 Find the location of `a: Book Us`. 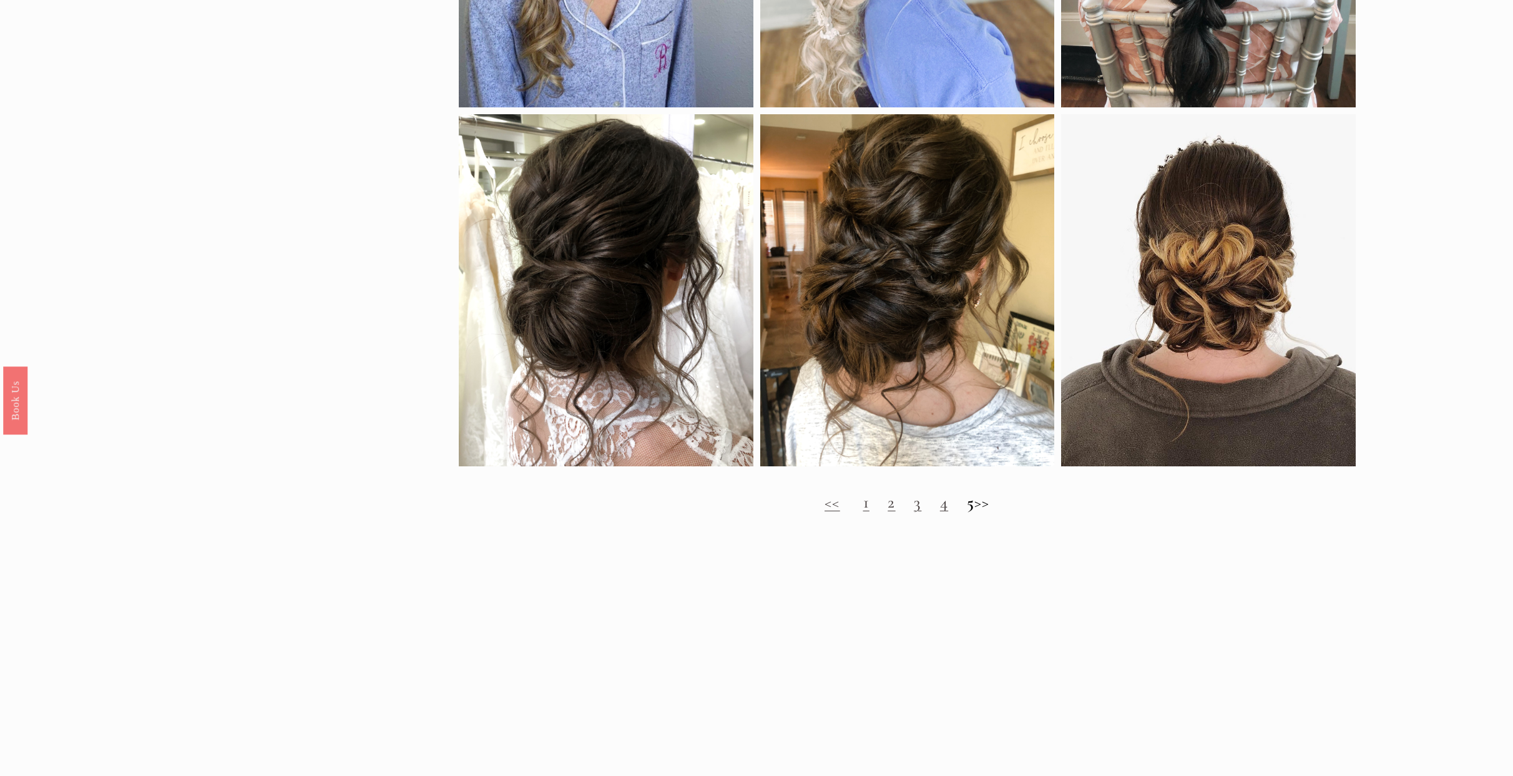

a: Book Us is located at coordinates (15, 400).